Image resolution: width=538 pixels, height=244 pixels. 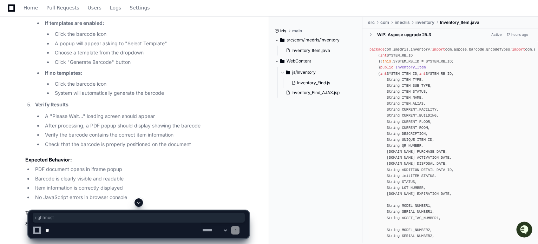 What do you see at coordinates (404, 35) in the screenshot?
I see `div: WIP: Aspose upgrade 25.3` at bounding box center [404, 35].